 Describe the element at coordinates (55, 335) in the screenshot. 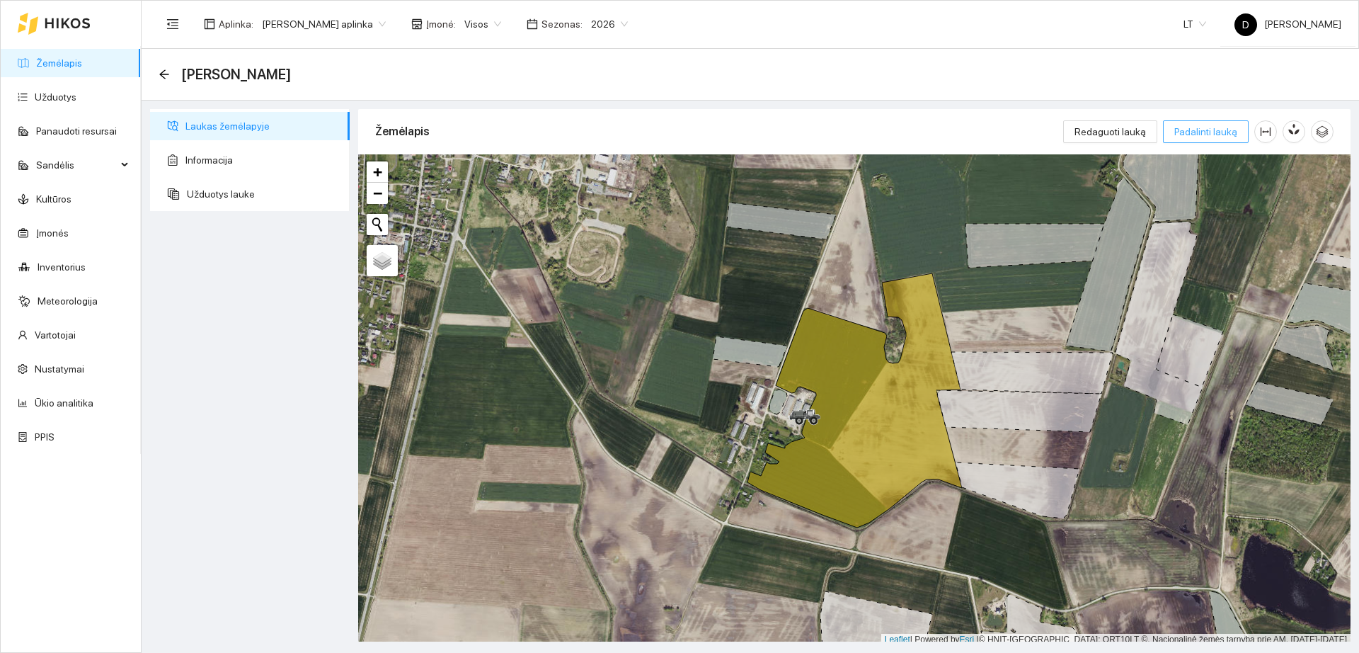

I see `a: Vartotojai` at that location.